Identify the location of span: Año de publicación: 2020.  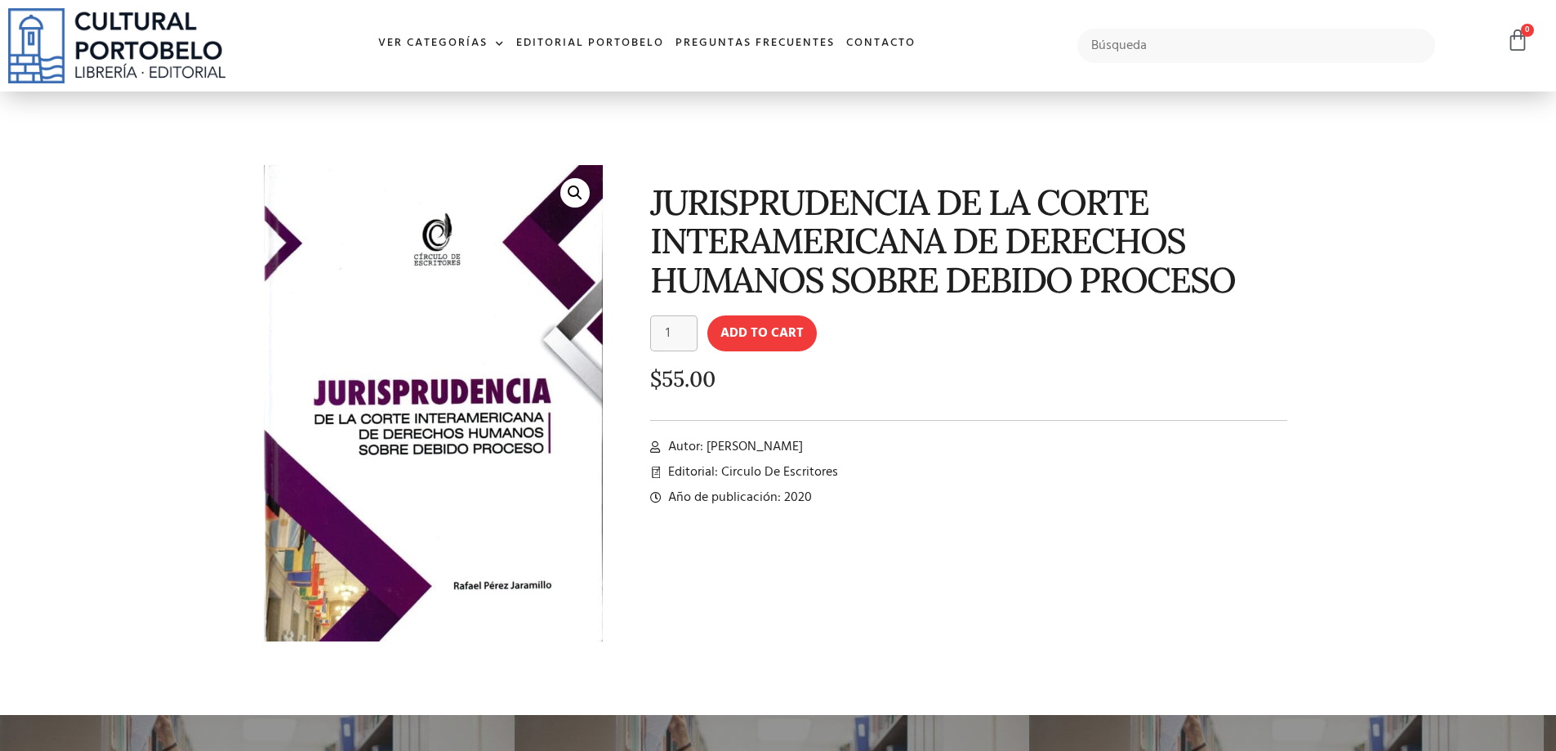
(738, 498).